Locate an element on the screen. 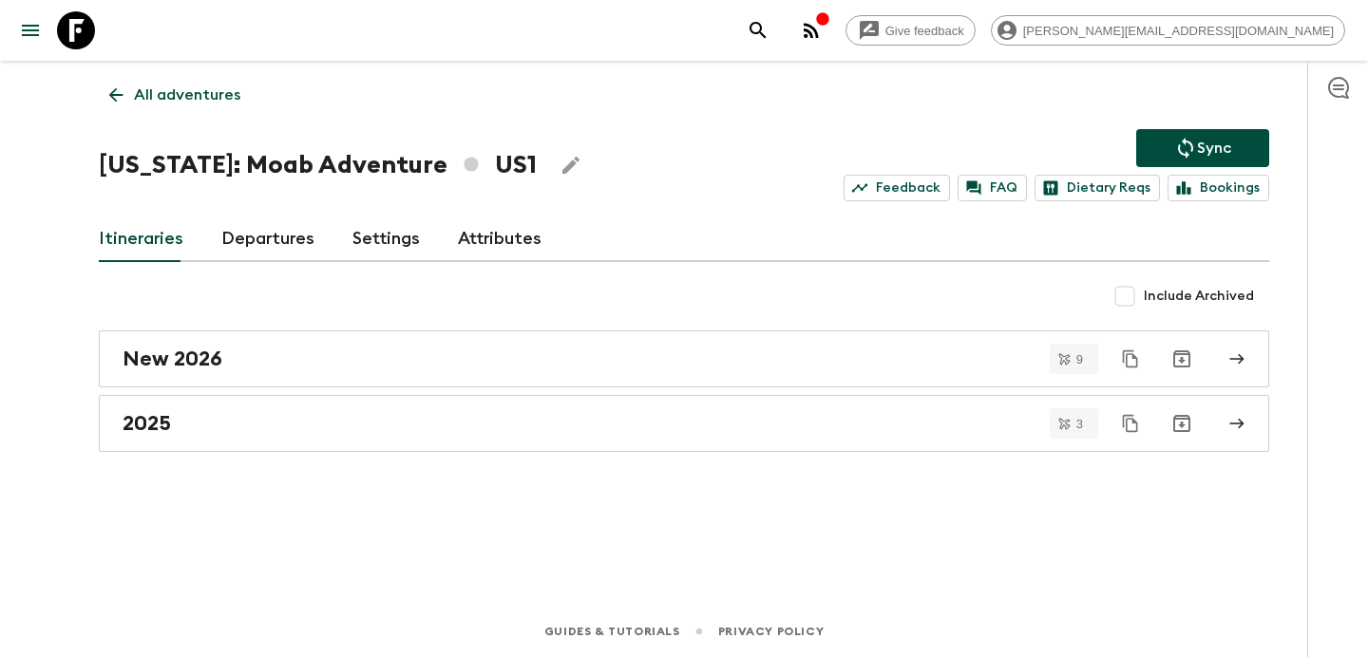 The height and width of the screenshot is (657, 1368). span: 3 is located at coordinates (1079, 424).